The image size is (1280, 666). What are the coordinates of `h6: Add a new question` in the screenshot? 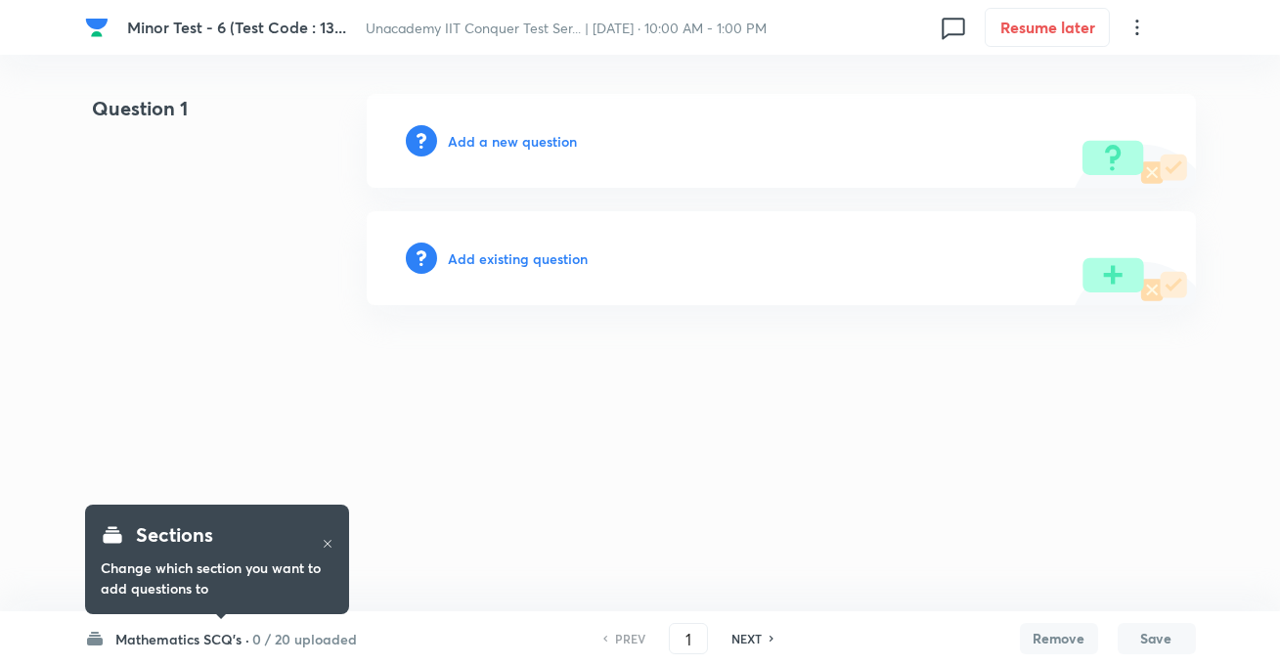 It's located at (513, 141).